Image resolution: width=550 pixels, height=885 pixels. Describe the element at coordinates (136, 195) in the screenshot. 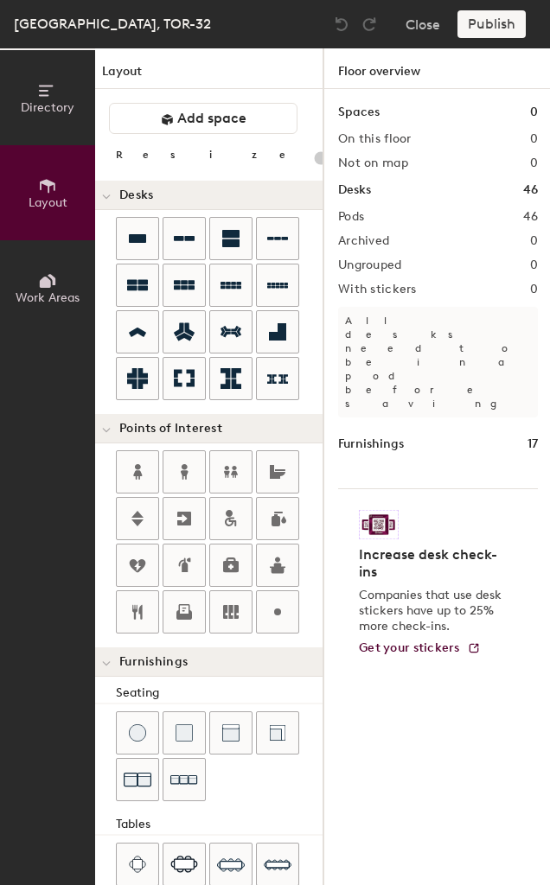

I see `span: Desks` at that location.